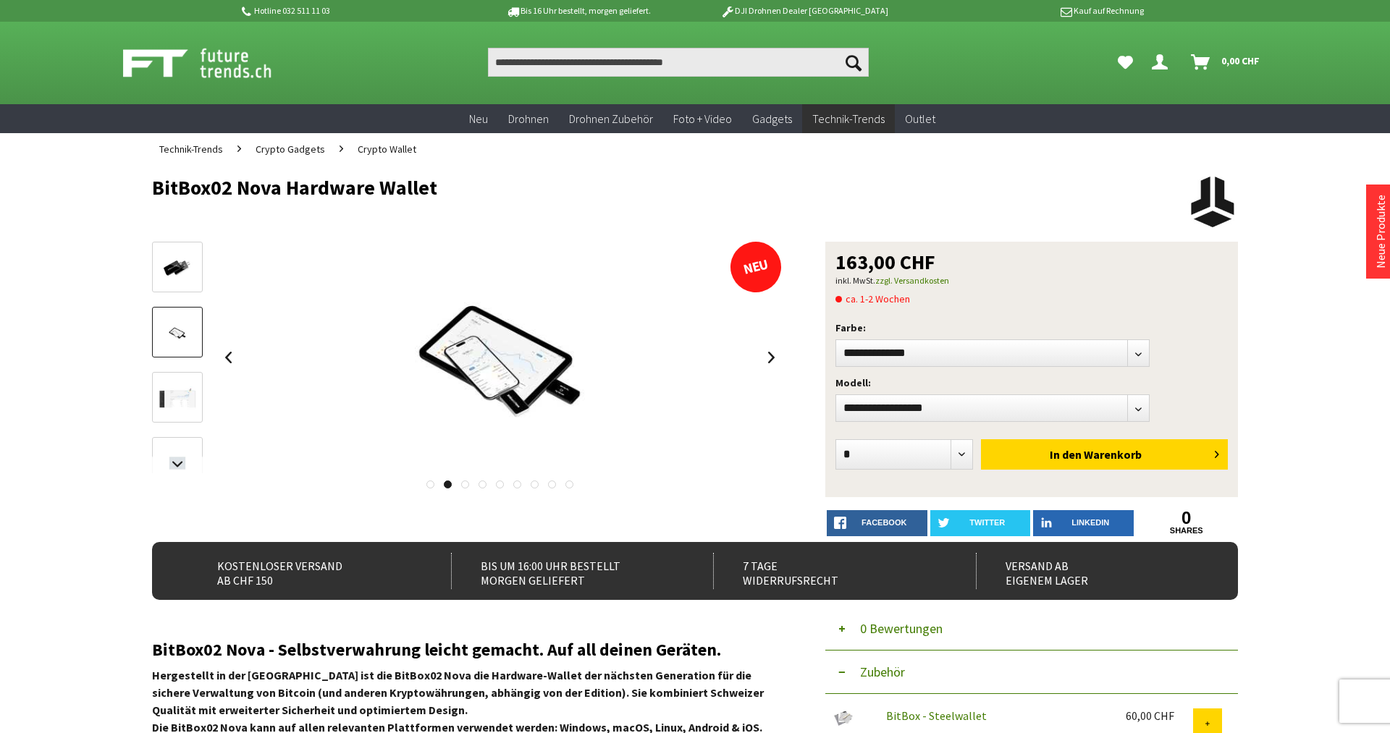 Image resolution: width=1390 pixels, height=733 pixels. Describe the element at coordinates (702, 119) in the screenshot. I see `a: Foto + Video` at that location.